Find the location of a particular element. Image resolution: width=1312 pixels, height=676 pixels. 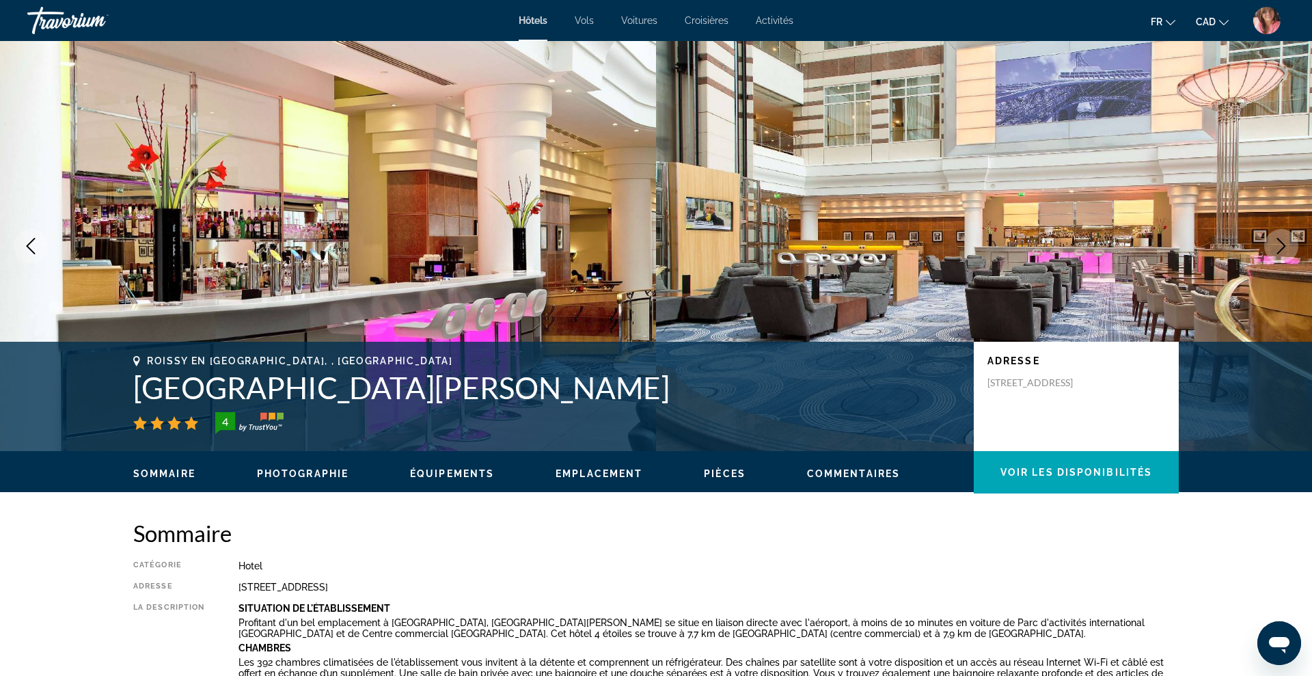

div: Hotel is located at coordinates (709, 566).